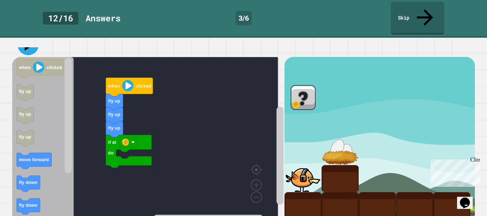 This screenshot has width=487, height=216. What do you see at coordinates (26, 24) in the screenshot?
I see `div: Chat with us now!Close` at bounding box center [26, 24].